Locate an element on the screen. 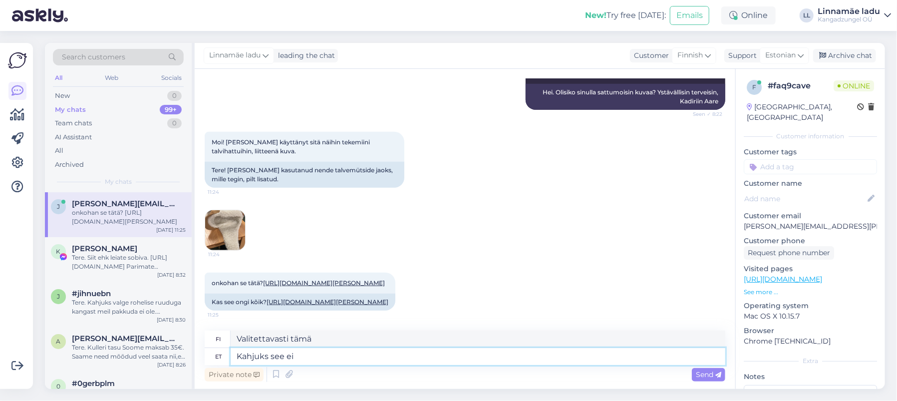 The width and height of the screenshot is (897, 401). div: Kangadzungel OÜ is located at coordinates (848, 19).